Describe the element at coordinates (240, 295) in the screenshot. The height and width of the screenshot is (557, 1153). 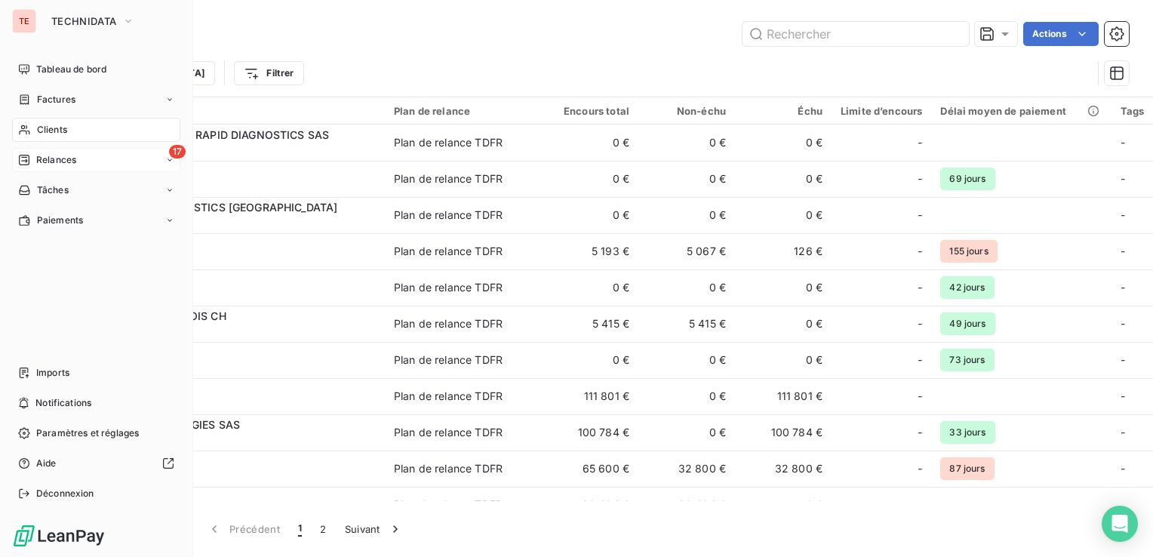
I see `span: C_410802_TDFR` at that location.